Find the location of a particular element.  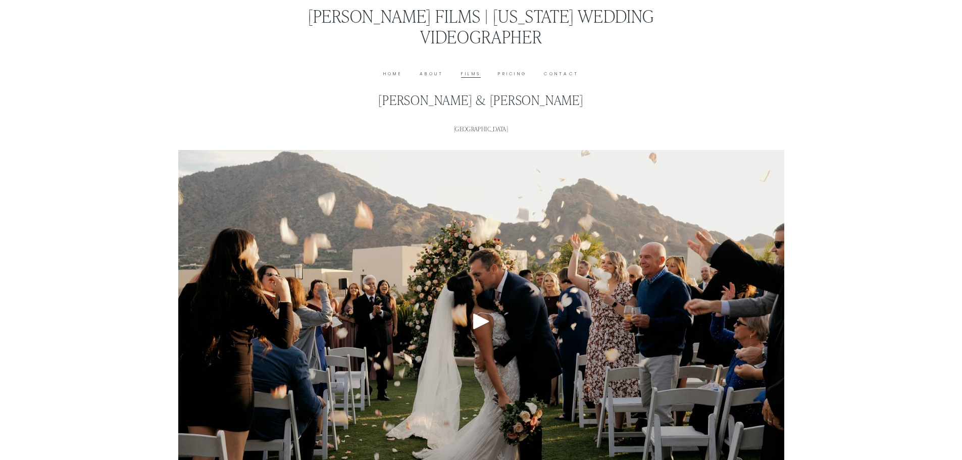

a: Home is located at coordinates (393, 74).